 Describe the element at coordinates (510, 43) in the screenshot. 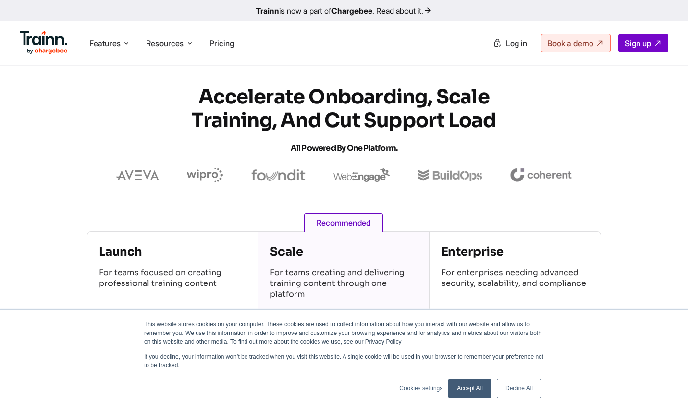

I see `a: Log in` at that location.